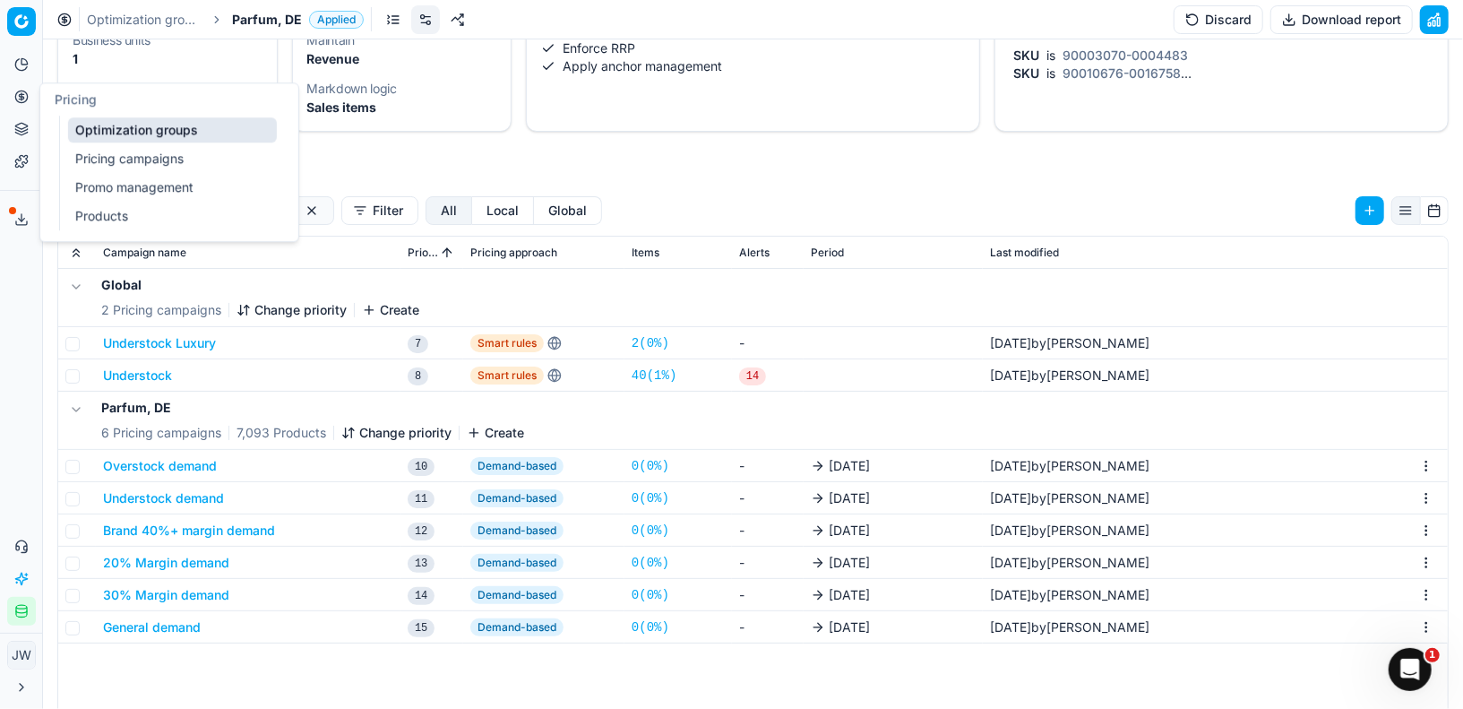 The height and width of the screenshot is (709, 1463). Describe the element at coordinates (1026, 55) in the screenshot. I see `span: SKU` at that location.